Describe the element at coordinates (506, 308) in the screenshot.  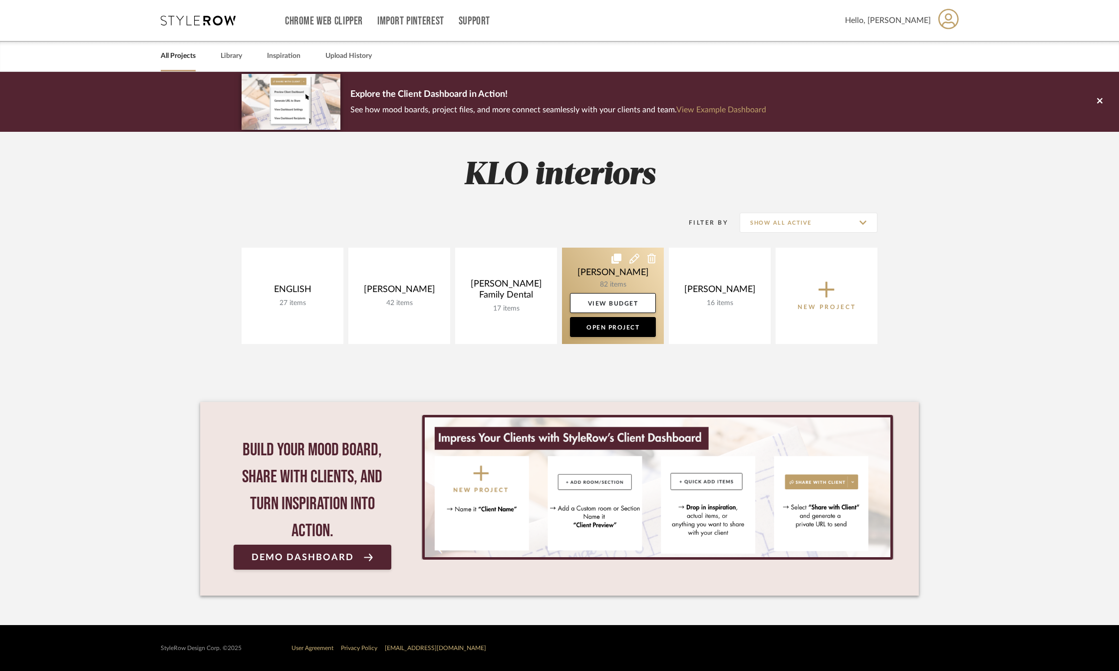
I see `div: 17 items` at that location.